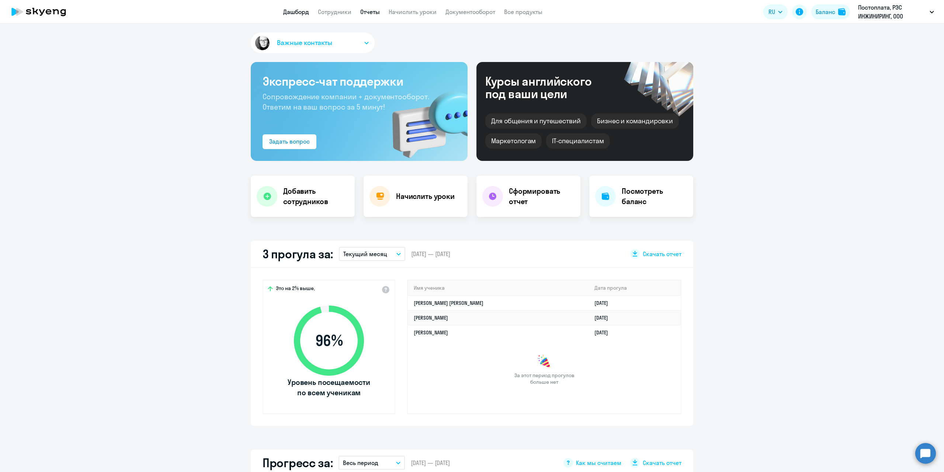 The image size is (944, 472). Describe the element at coordinates (513, 141) in the screenshot. I see `div: Маркетологам` at that location.